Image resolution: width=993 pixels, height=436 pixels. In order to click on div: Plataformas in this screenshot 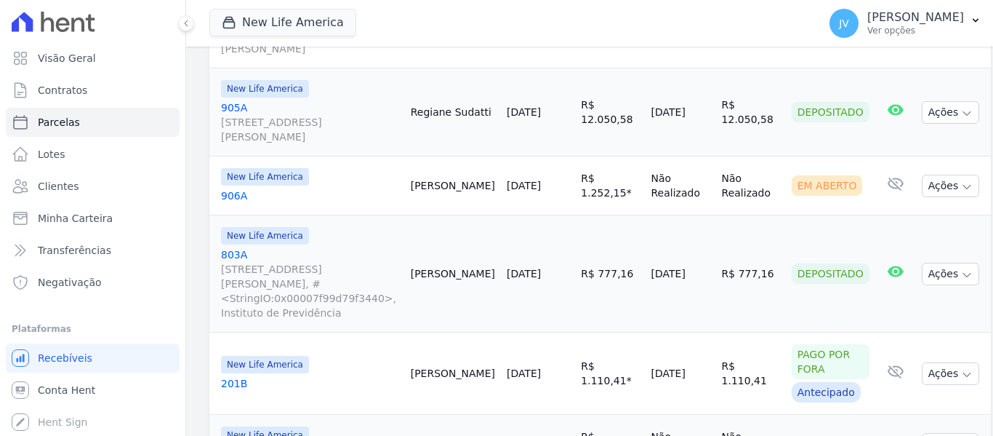, I will do `click(92, 329)`.